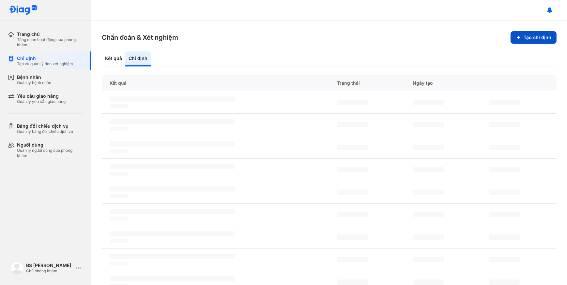 The image size is (567, 285). I want to click on div: Người dùng, so click(50, 145).